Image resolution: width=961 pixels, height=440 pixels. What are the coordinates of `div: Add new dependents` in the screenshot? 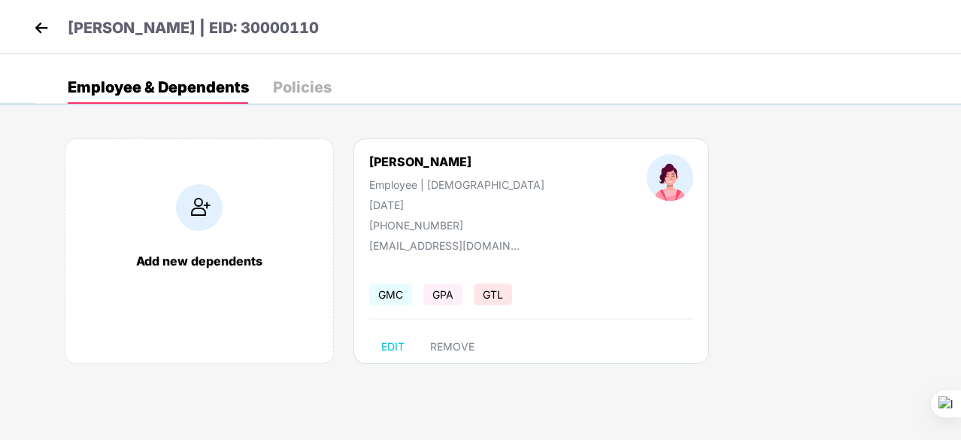 It's located at (199, 261).